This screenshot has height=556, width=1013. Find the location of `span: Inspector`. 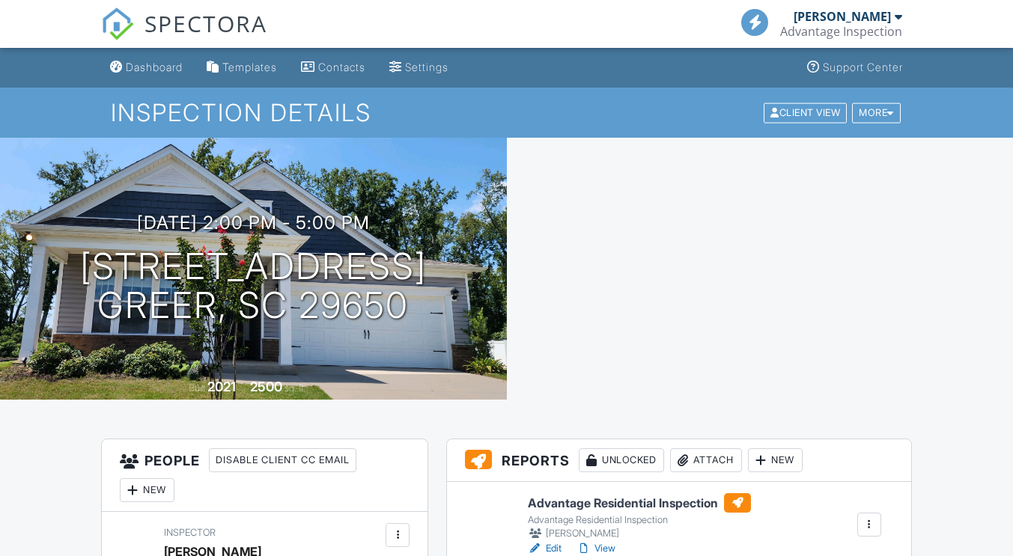

span: Inspector is located at coordinates (189, 532).